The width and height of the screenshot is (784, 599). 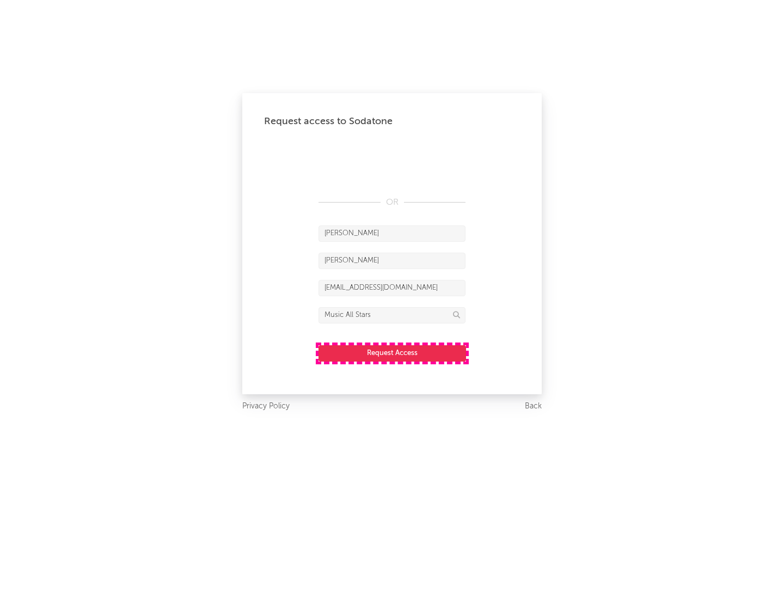 I want to click on input: Division, so click(x=392, y=315).